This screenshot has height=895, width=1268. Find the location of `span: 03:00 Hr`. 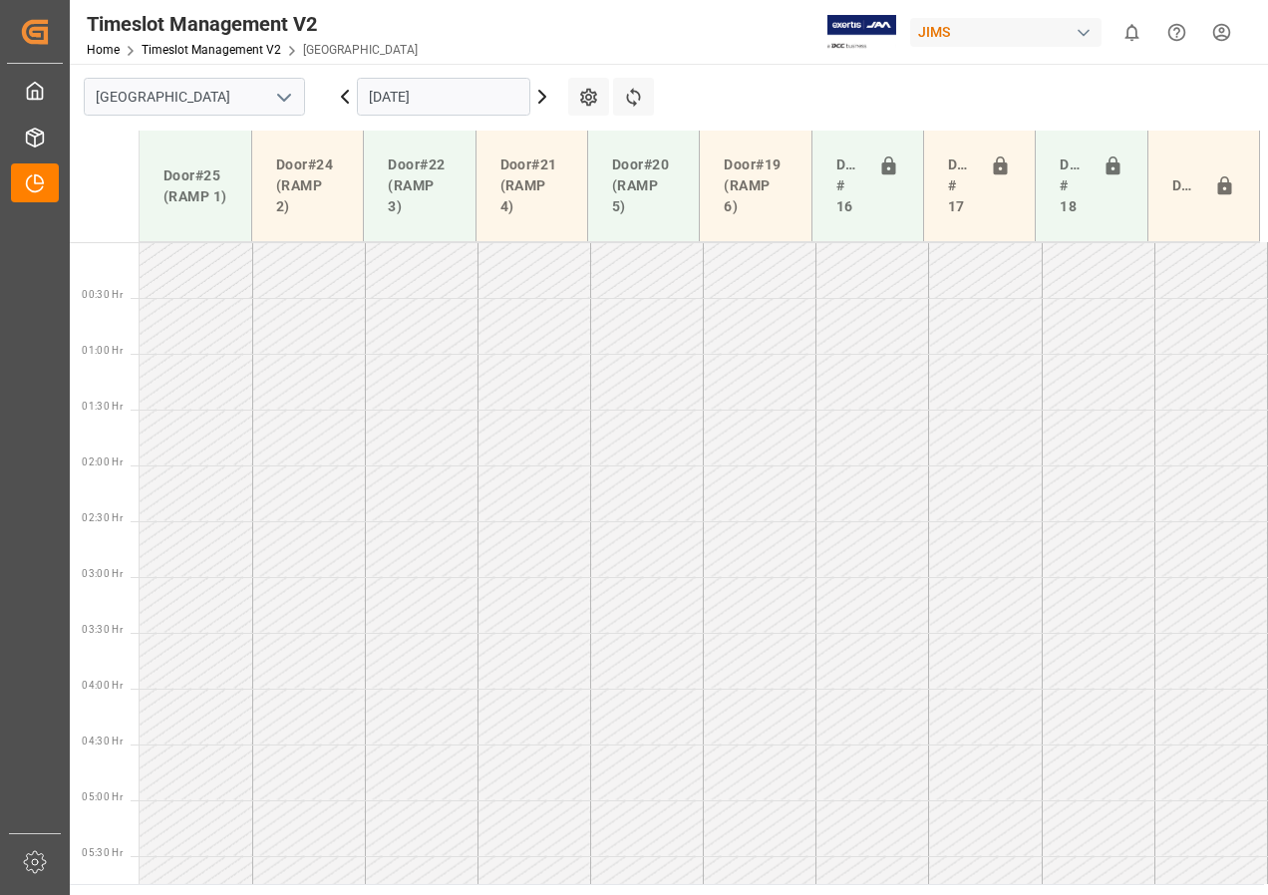

span: 03:00 Hr is located at coordinates (102, 573).